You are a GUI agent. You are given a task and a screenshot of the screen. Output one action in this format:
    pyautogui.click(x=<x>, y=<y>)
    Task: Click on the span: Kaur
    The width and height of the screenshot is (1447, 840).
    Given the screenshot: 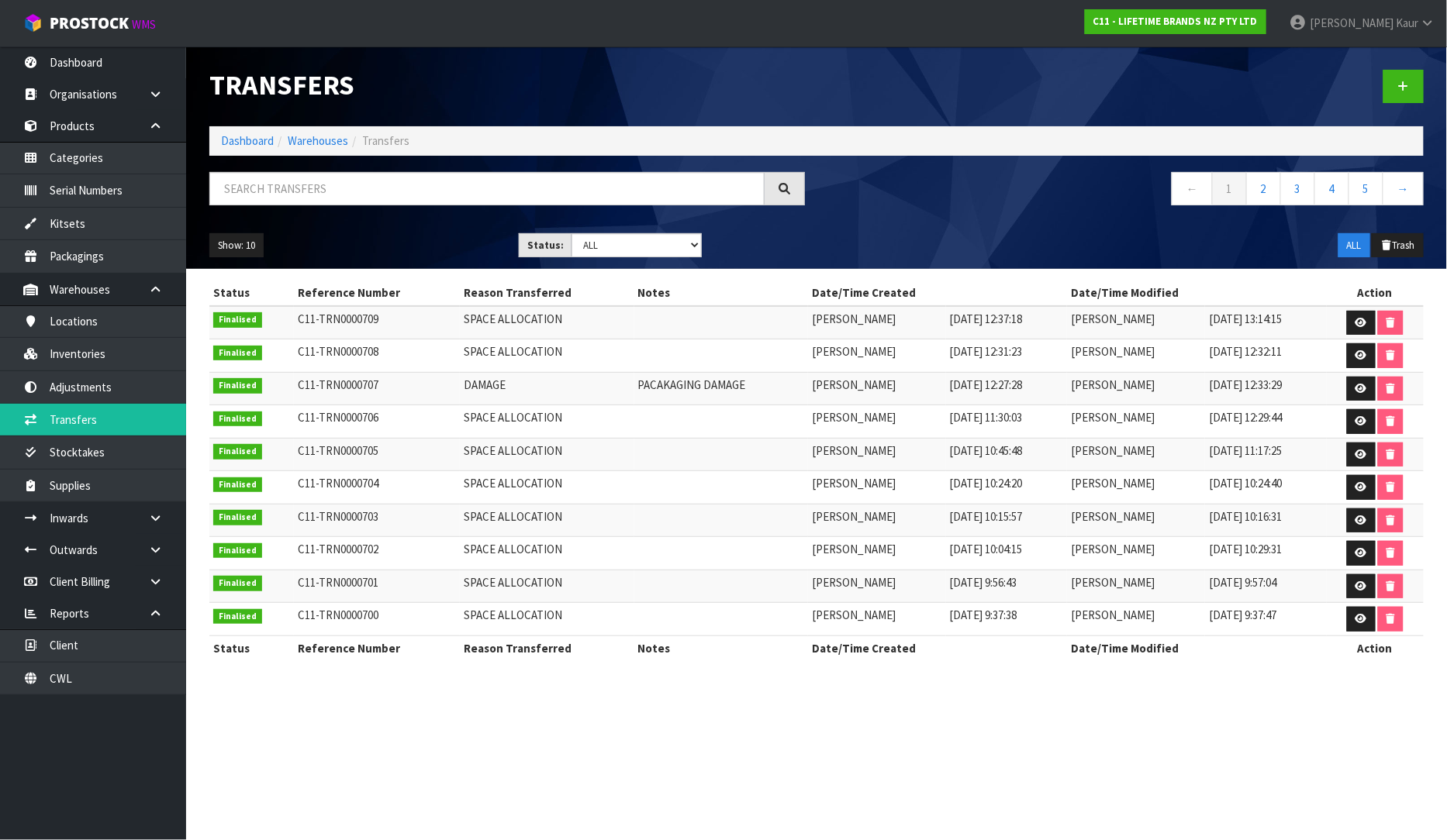 What is the action you would take?
    pyautogui.click(x=1407, y=23)
    